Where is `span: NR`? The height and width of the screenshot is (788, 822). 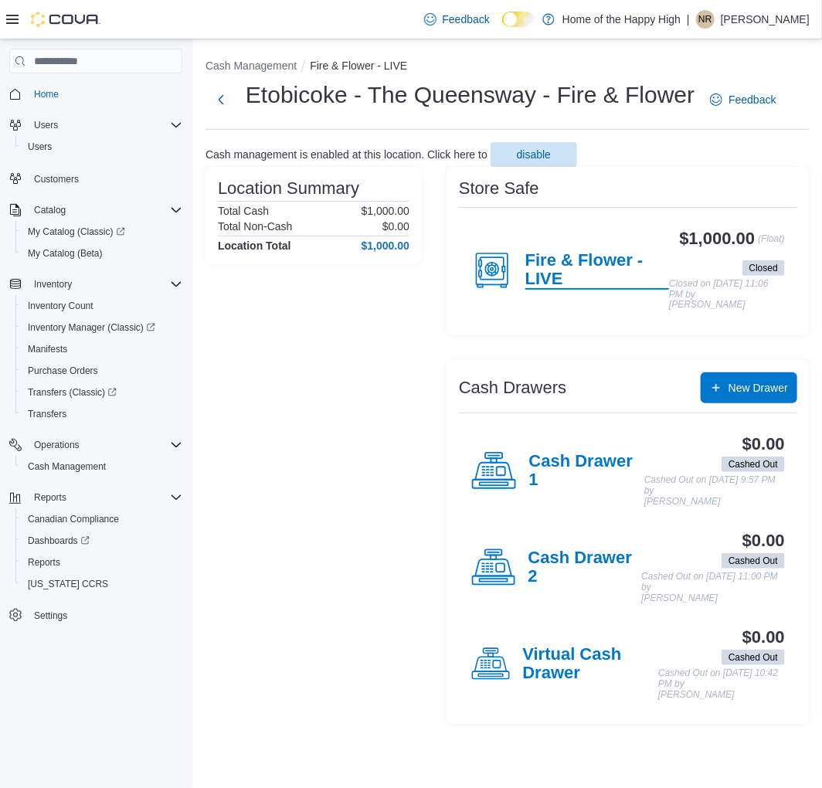 span: NR is located at coordinates (705, 19).